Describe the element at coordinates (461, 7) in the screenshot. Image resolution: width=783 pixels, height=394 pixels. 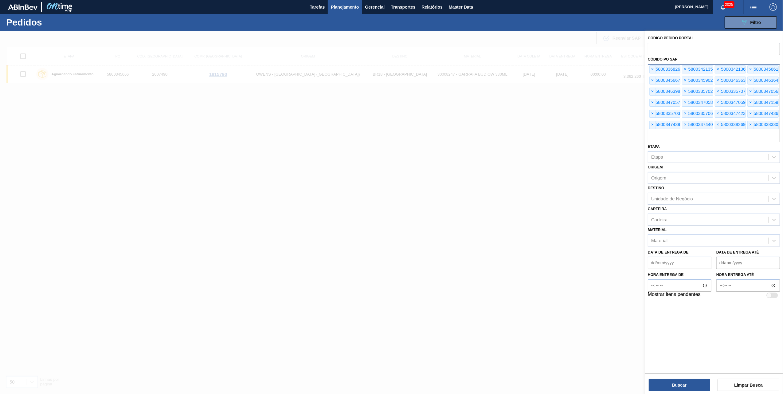
I see `span: Master Data` at that location.